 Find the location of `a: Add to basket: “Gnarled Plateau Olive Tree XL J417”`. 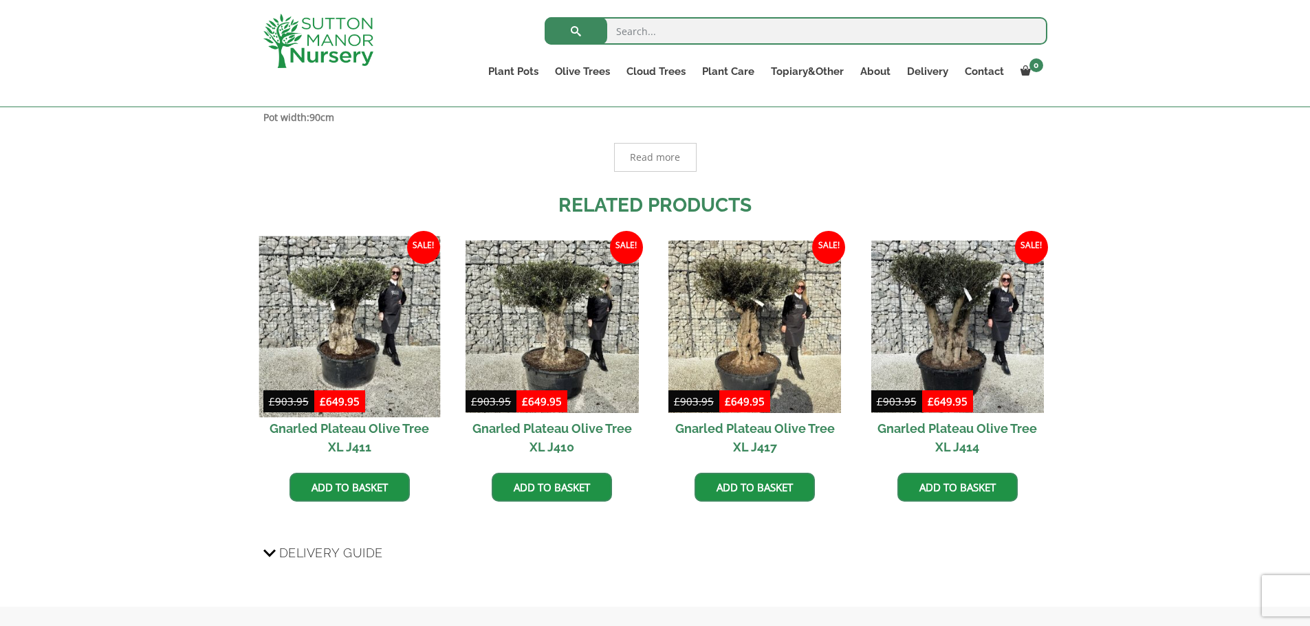

a: Add to basket: “Gnarled Plateau Olive Tree XL J417” is located at coordinates (754, 487).